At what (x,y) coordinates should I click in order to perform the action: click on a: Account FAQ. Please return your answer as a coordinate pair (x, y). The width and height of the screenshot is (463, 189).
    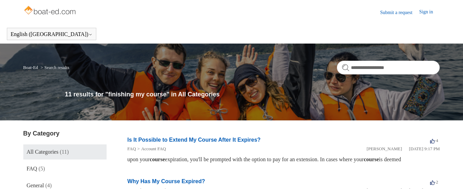
    Looking at the image, I should click on (153, 148).